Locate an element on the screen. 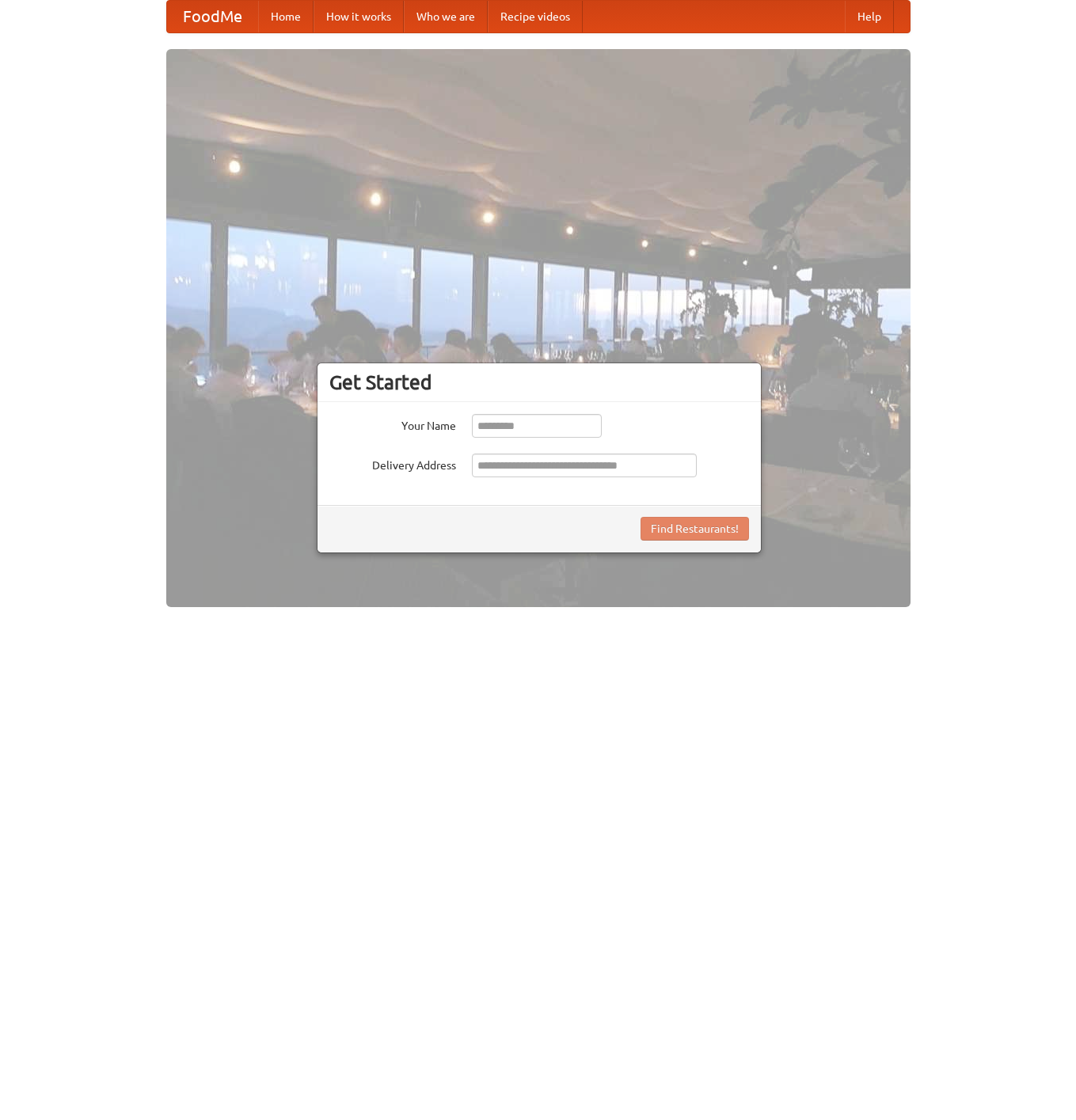  a: How it works is located at coordinates (359, 17).